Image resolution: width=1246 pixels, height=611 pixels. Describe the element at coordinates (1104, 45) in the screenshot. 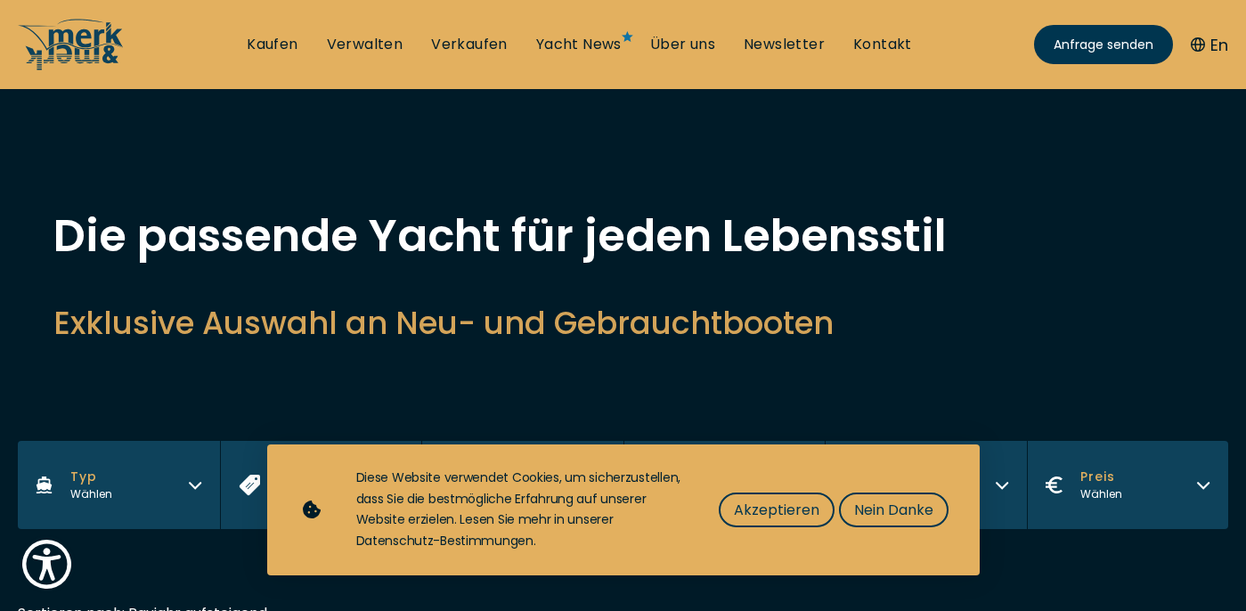

I see `span: Anfrage senden` at that location.